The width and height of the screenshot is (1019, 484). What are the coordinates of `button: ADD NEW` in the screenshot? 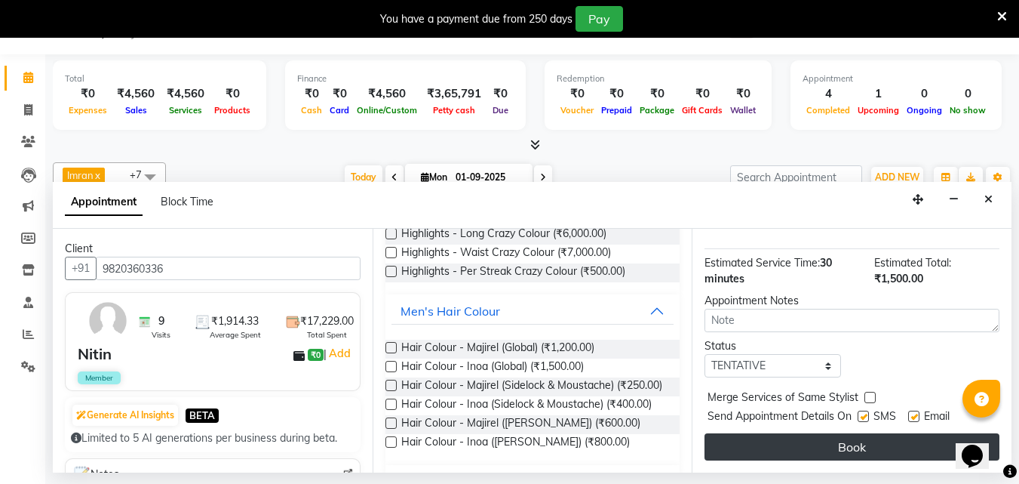 It's located at (897, 177).